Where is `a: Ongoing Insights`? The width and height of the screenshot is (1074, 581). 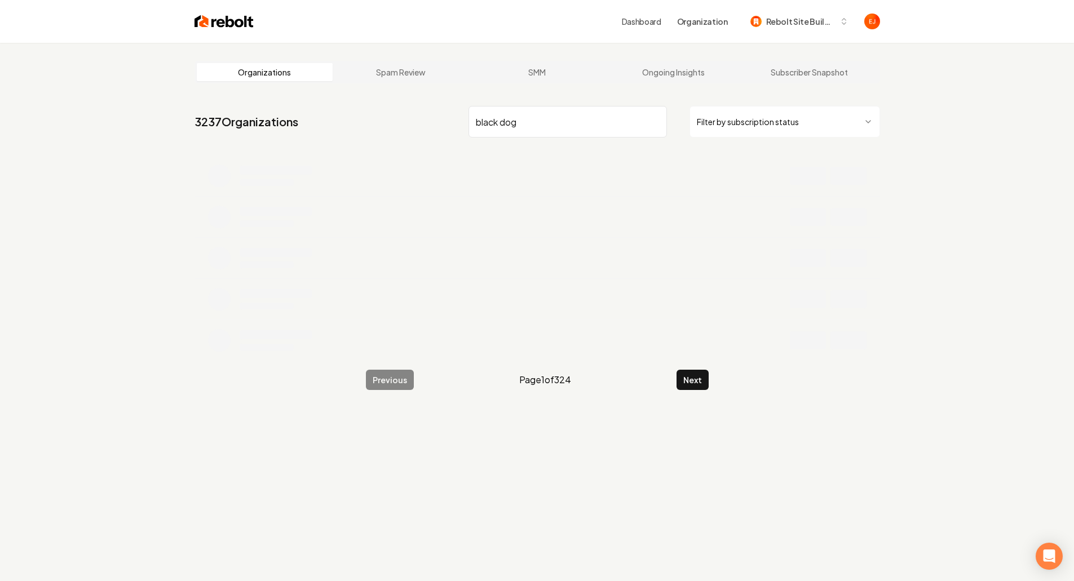
a: Ongoing Insights is located at coordinates (673, 72).